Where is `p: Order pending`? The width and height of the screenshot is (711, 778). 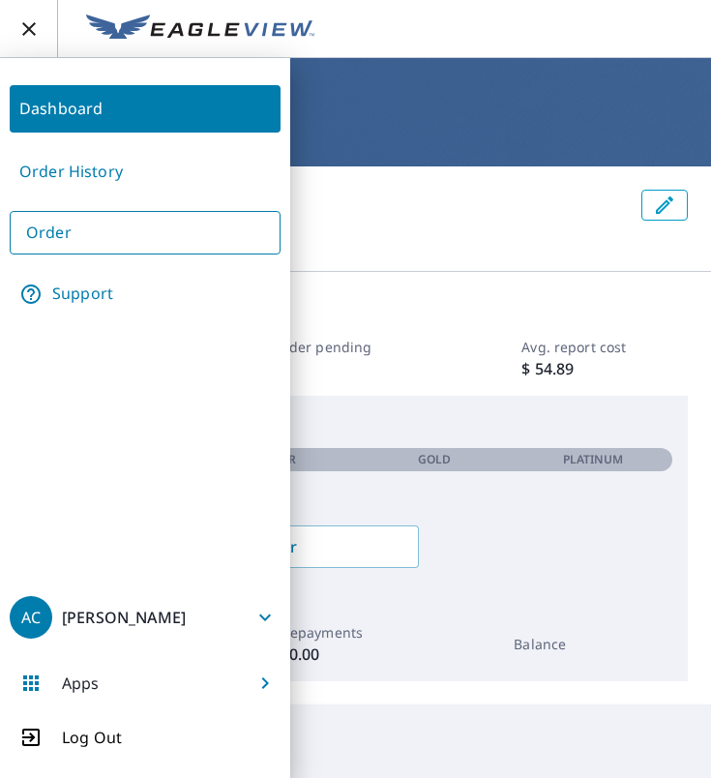
p: Order pending is located at coordinates (356, 346).